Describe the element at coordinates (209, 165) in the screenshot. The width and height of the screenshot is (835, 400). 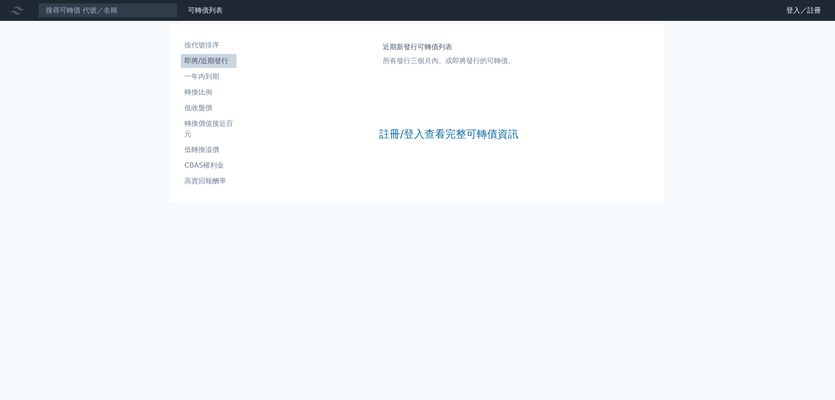
I see `li: CBAS權利金` at that location.